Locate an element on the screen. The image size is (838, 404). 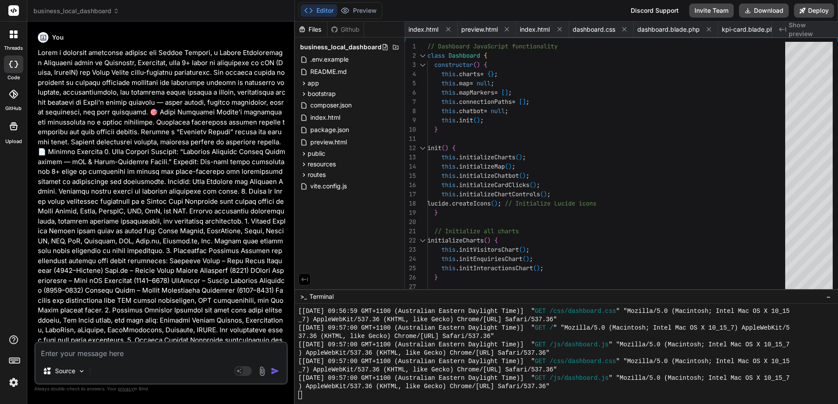
span: map is located at coordinates (465, 83).